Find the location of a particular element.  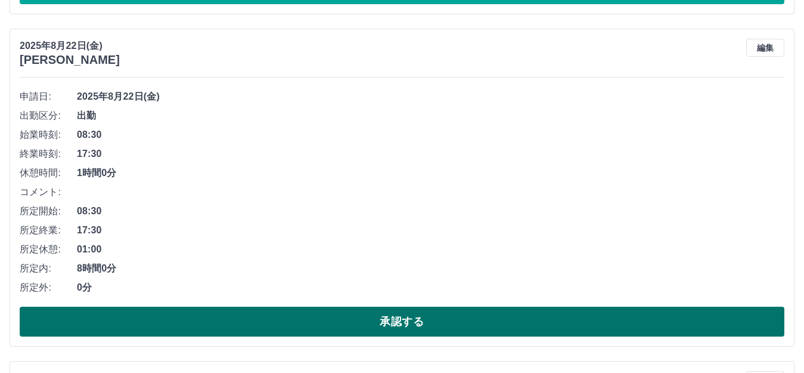

span: 所定開始: is located at coordinates (48, 211).